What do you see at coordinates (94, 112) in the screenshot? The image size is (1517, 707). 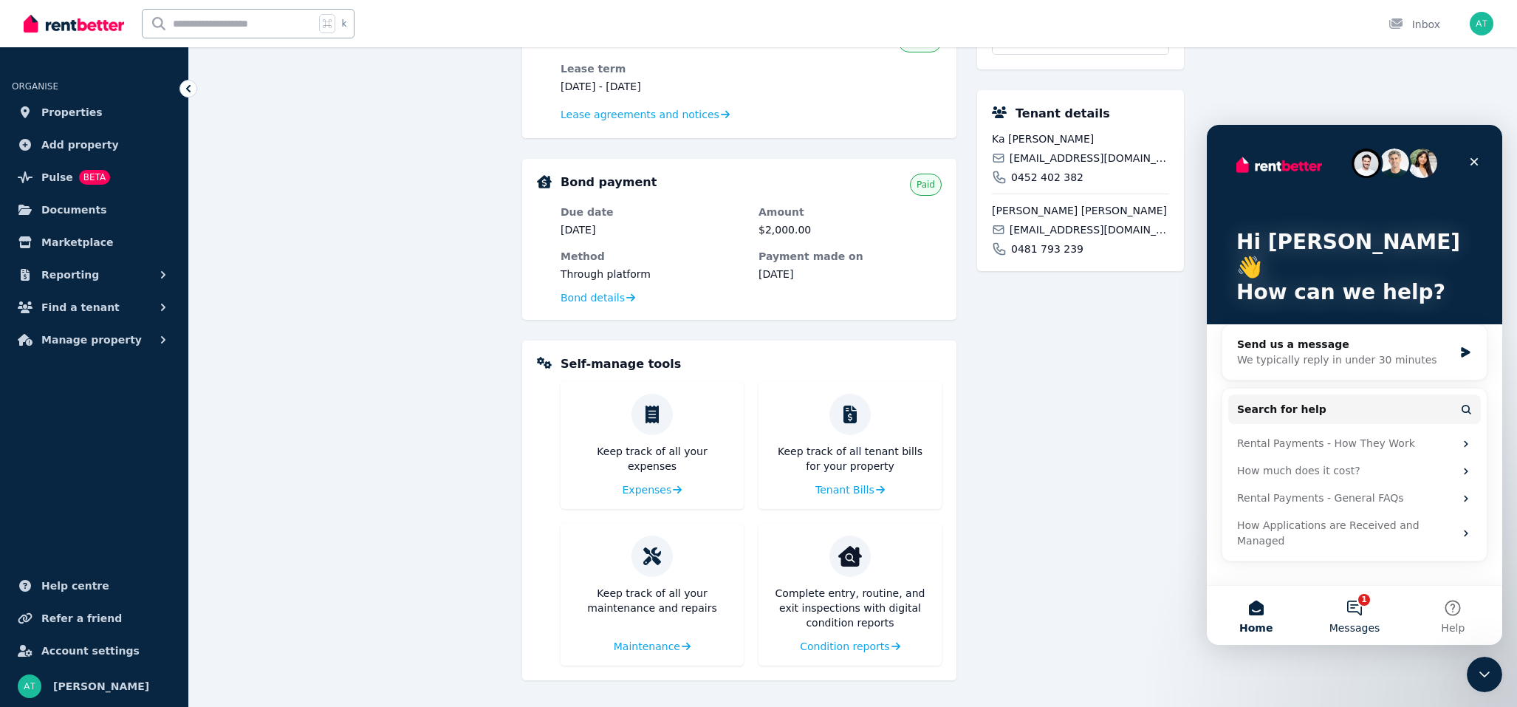 I see `a: Properties` at bounding box center [94, 112].